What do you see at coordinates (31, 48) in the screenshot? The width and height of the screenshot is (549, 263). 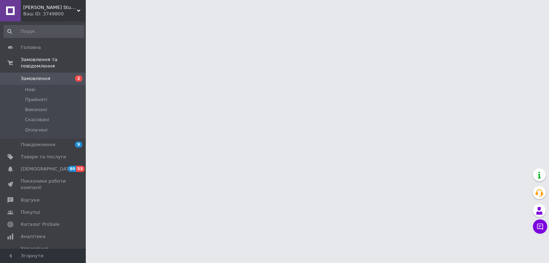 I see `span: Головна` at bounding box center [31, 48].